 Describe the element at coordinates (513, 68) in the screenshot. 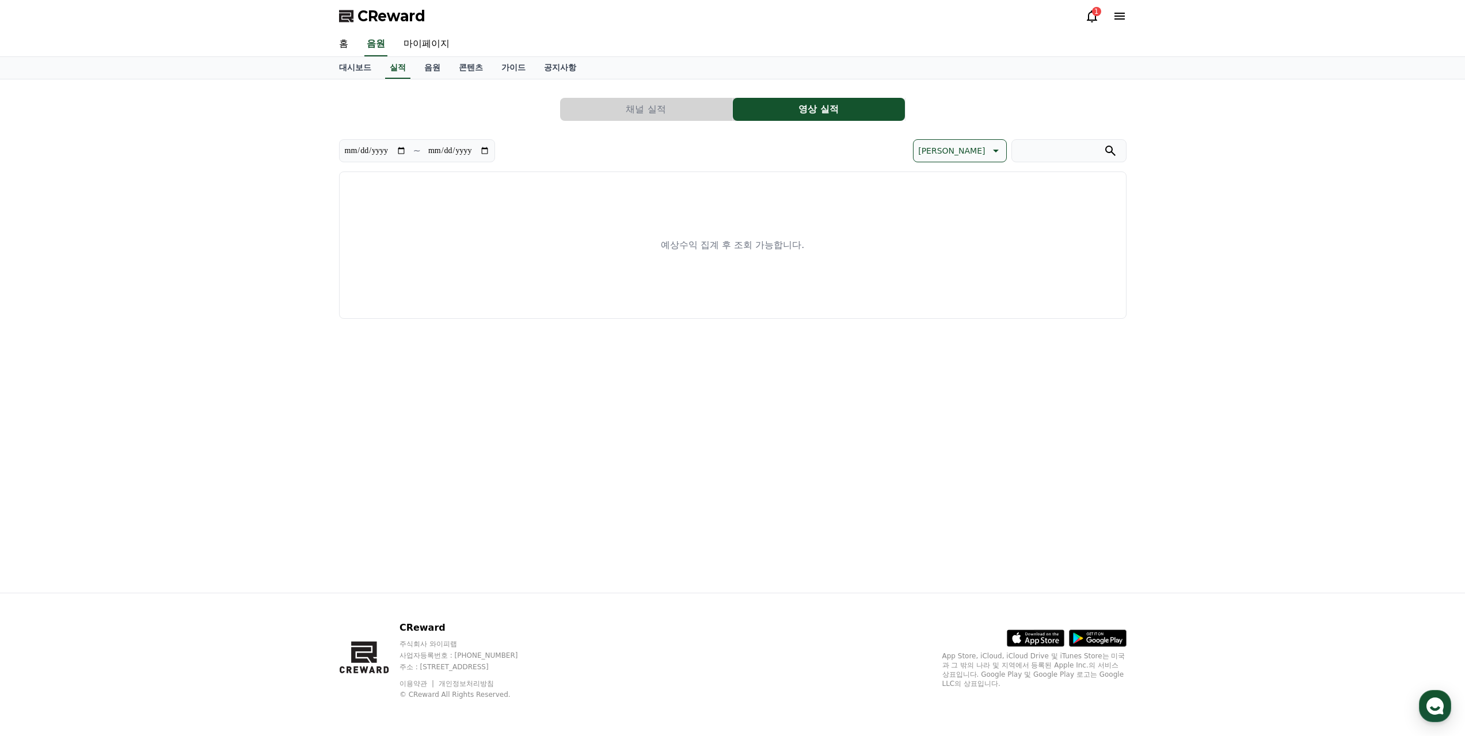

I see `a: 가이드` at that location.